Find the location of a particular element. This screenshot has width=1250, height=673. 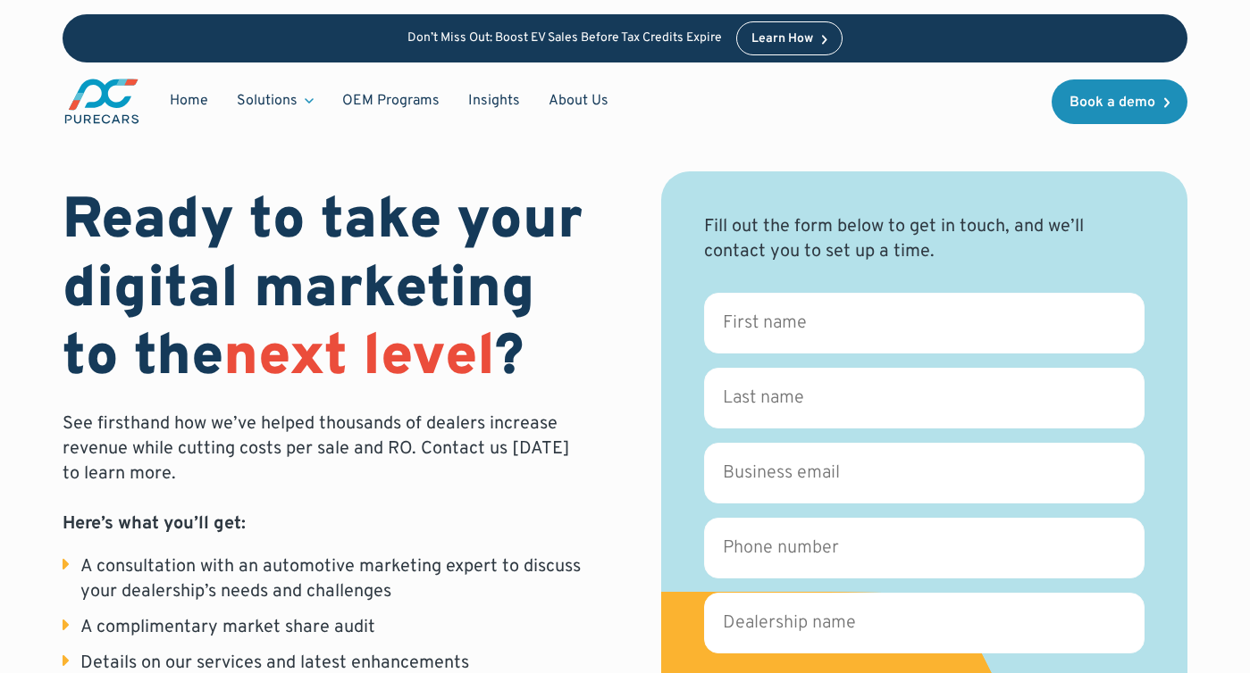

div: Learn How is located at coordinates (782, 39).